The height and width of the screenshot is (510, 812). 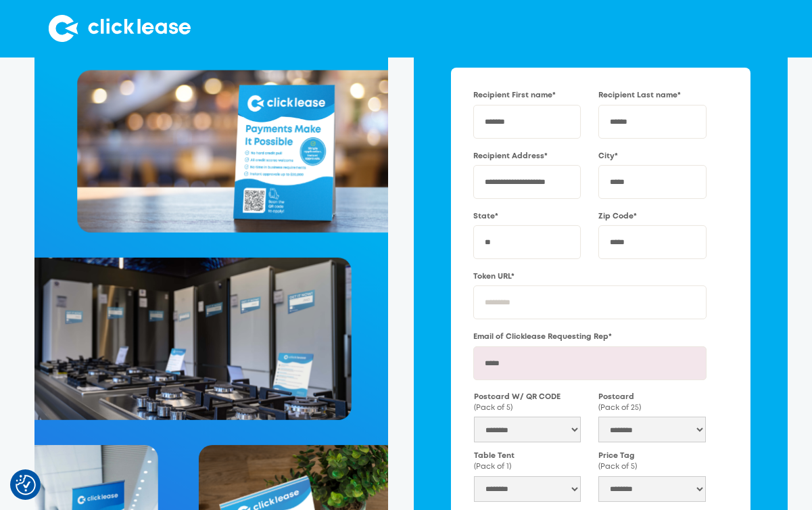 What do you see at coordinates (652, 216) in the screenshot?
I see `label: Zip Code*` at bounding box center [652, 216].